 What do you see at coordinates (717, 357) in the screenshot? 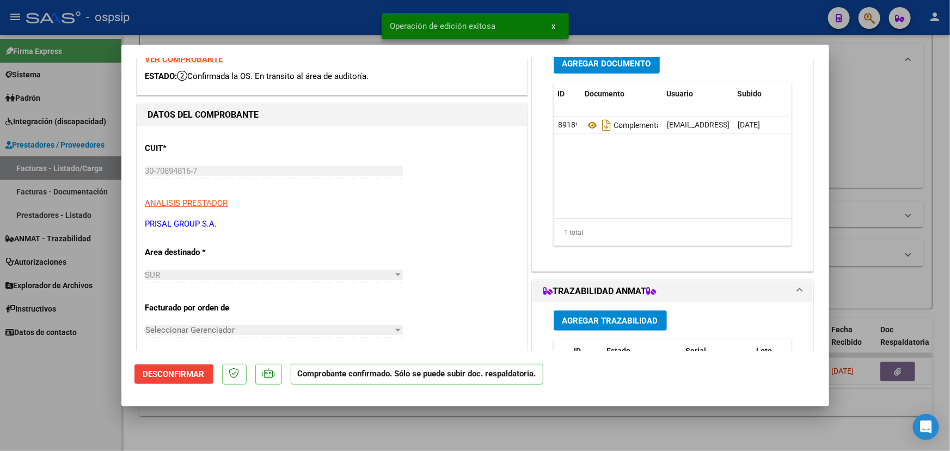
I see `datatable-header-cell: Serial` at bounding box center [717, 357].